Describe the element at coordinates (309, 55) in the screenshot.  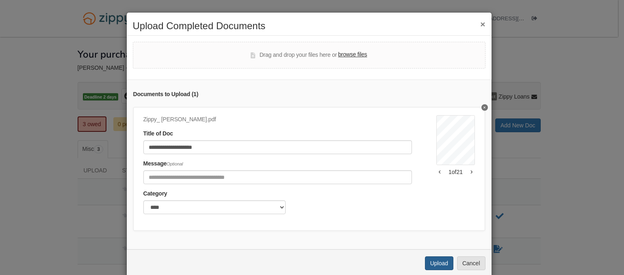
I see `div: Drag and drop your files here or` at that location.